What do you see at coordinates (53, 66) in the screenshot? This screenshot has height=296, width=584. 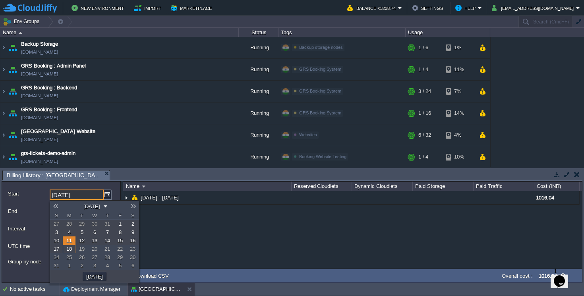 I see `span: GRS Booking : Admin Panel` at bounding box center [53, 66].